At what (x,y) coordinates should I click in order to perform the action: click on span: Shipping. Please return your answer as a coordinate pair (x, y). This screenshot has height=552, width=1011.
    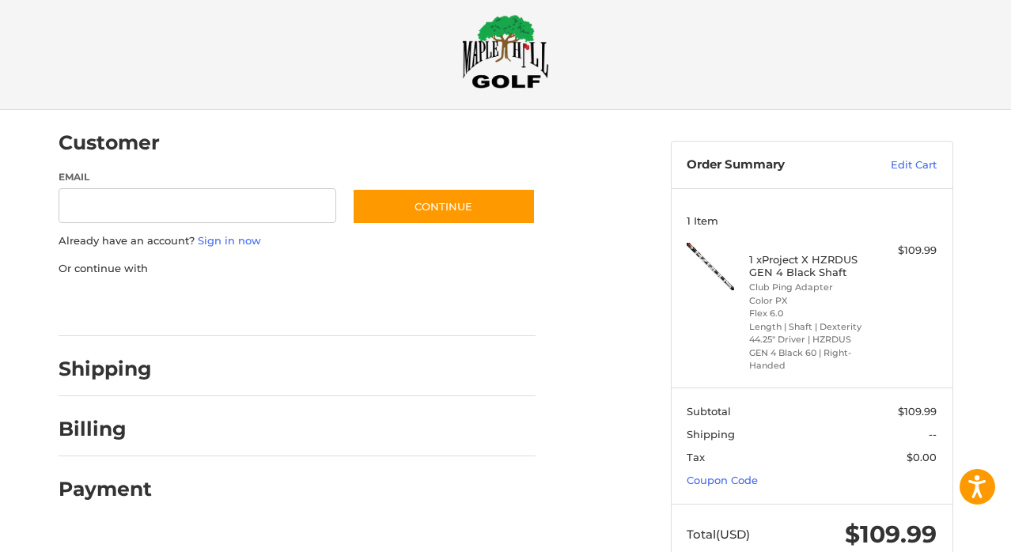
    Looking at the image, I should click on (711, 434).